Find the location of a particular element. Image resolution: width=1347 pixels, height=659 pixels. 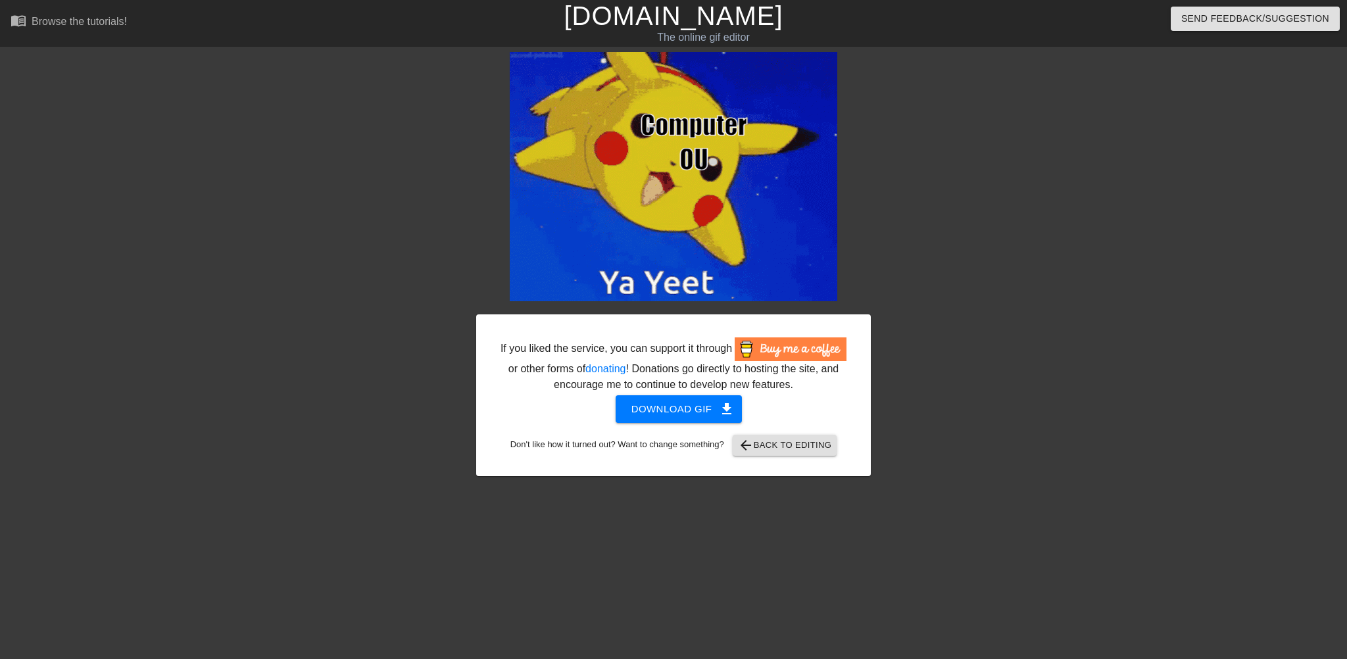

button: Send Feedback/Suggestion is located at coordinates (1255, 18).